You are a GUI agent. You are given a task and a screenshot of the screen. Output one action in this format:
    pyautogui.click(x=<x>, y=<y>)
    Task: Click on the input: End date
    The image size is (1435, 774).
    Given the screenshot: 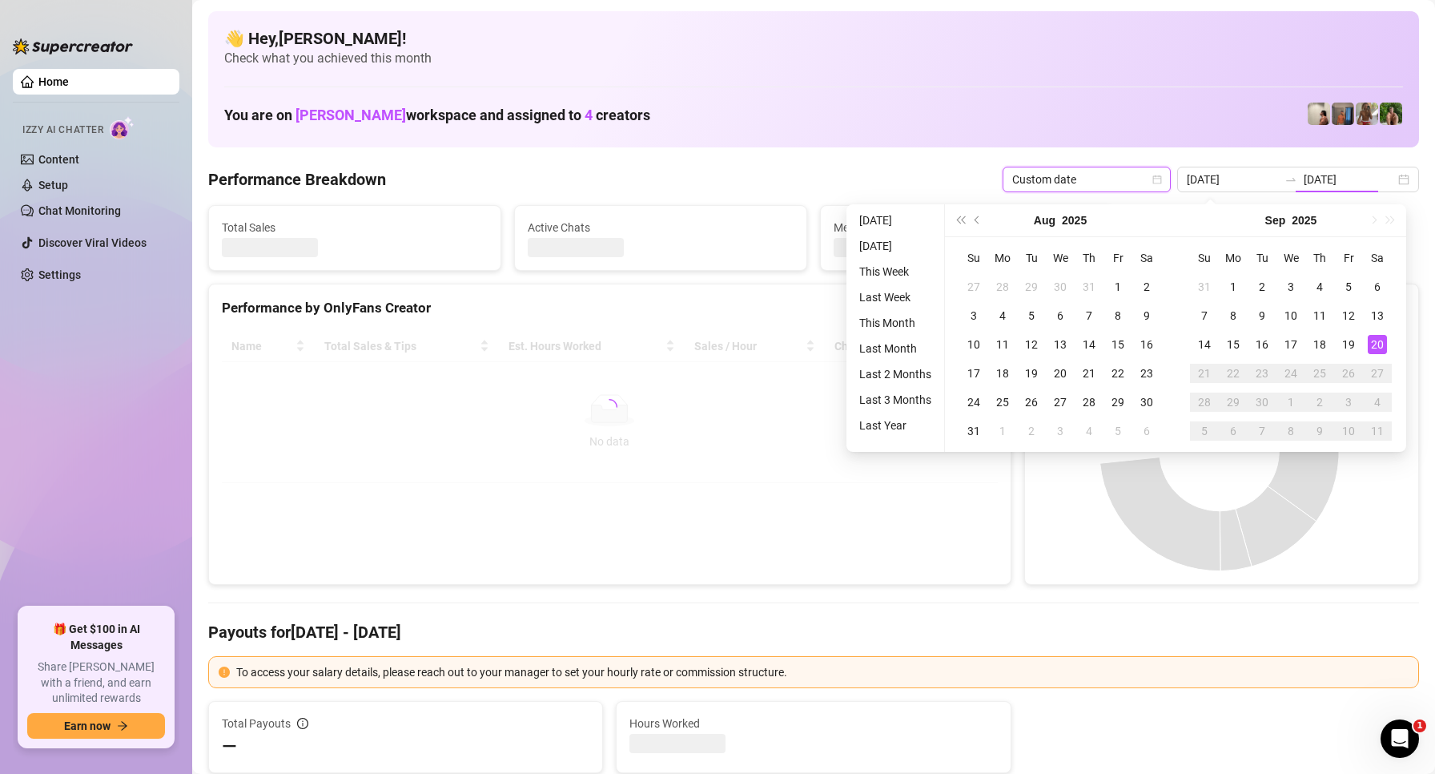 What is the action you would take?
    pyautogui.click(x=1350, y=179)
    